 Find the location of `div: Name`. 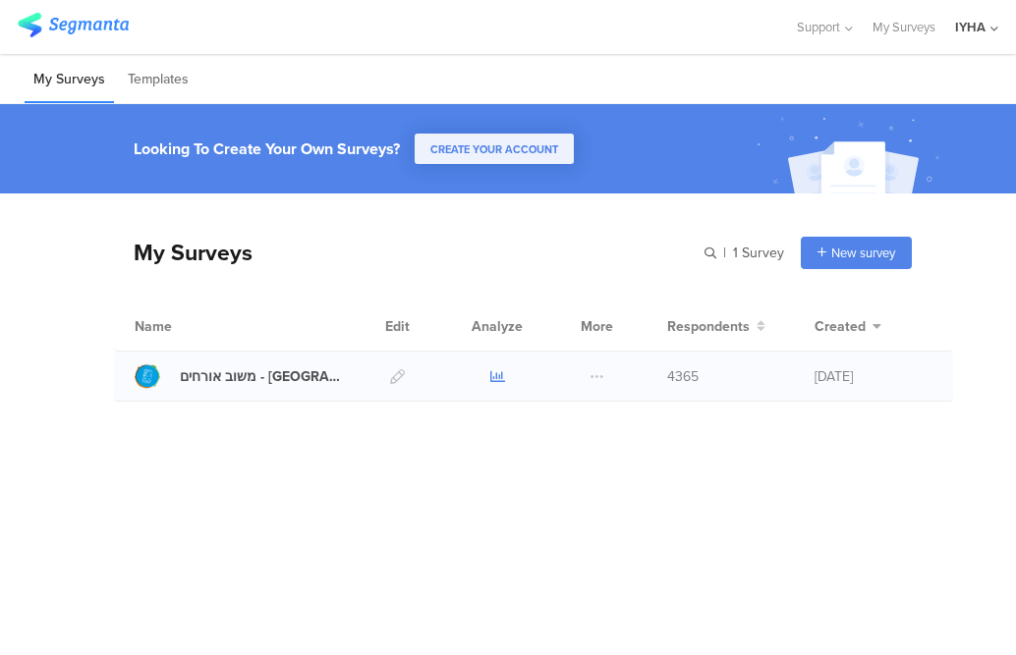

div: Name is located at coordinates (194, 326).